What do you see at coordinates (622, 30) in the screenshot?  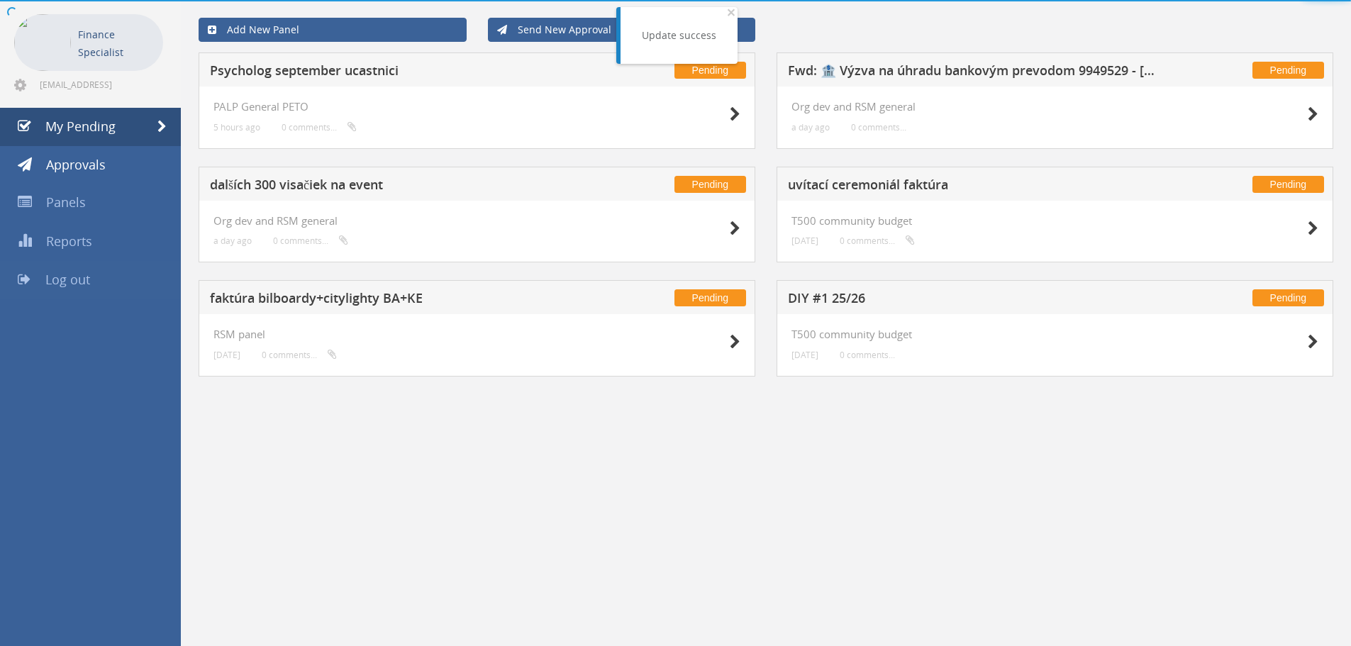 I see `a: Send New Approval` at bounding box center [622, 30].